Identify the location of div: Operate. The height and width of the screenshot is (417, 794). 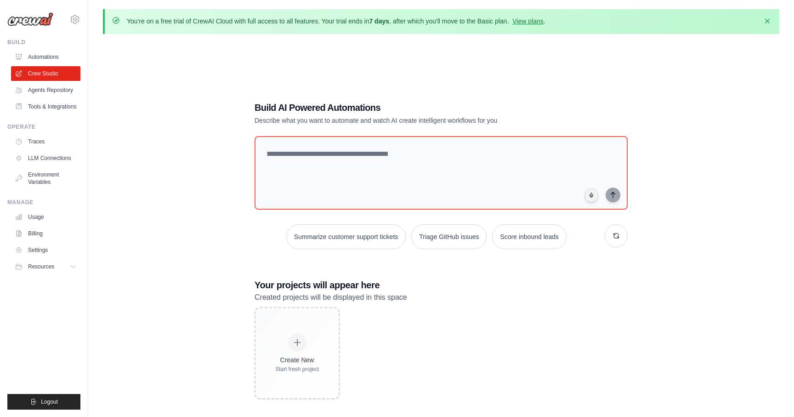
(44, 127).